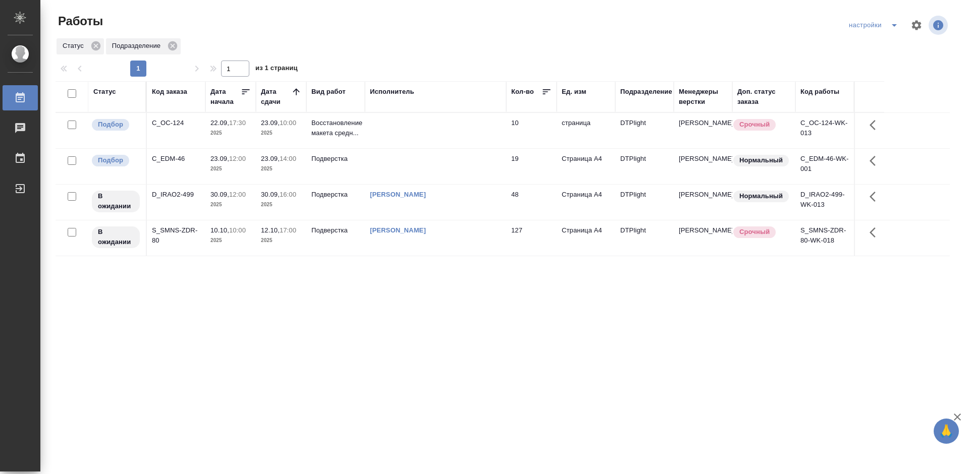 This screenshot has width=969, height=474. Describe the element at coordinates (237, 123) in the screenshot. I see `p: 17:30` at that location.